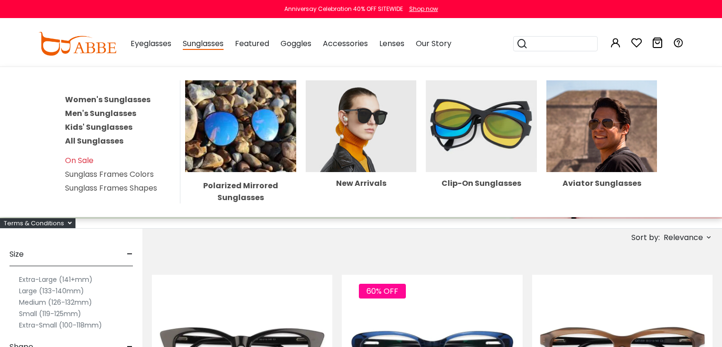 The height and width of the screenshot is (347, 722). What do you see at coordinates (109, 174) in the screenshot?
I see `a: Sunglass Frames Colors` at bounding box center [109, 174].